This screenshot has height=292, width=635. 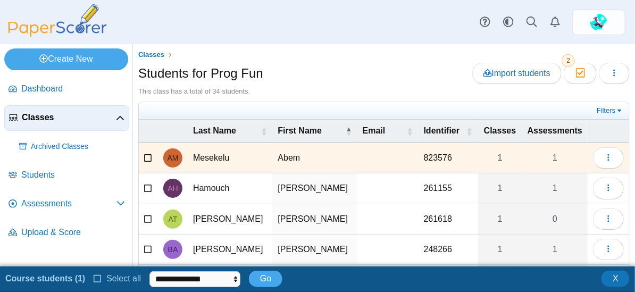 I want to click on span: 2, so click(x=568, y=61).